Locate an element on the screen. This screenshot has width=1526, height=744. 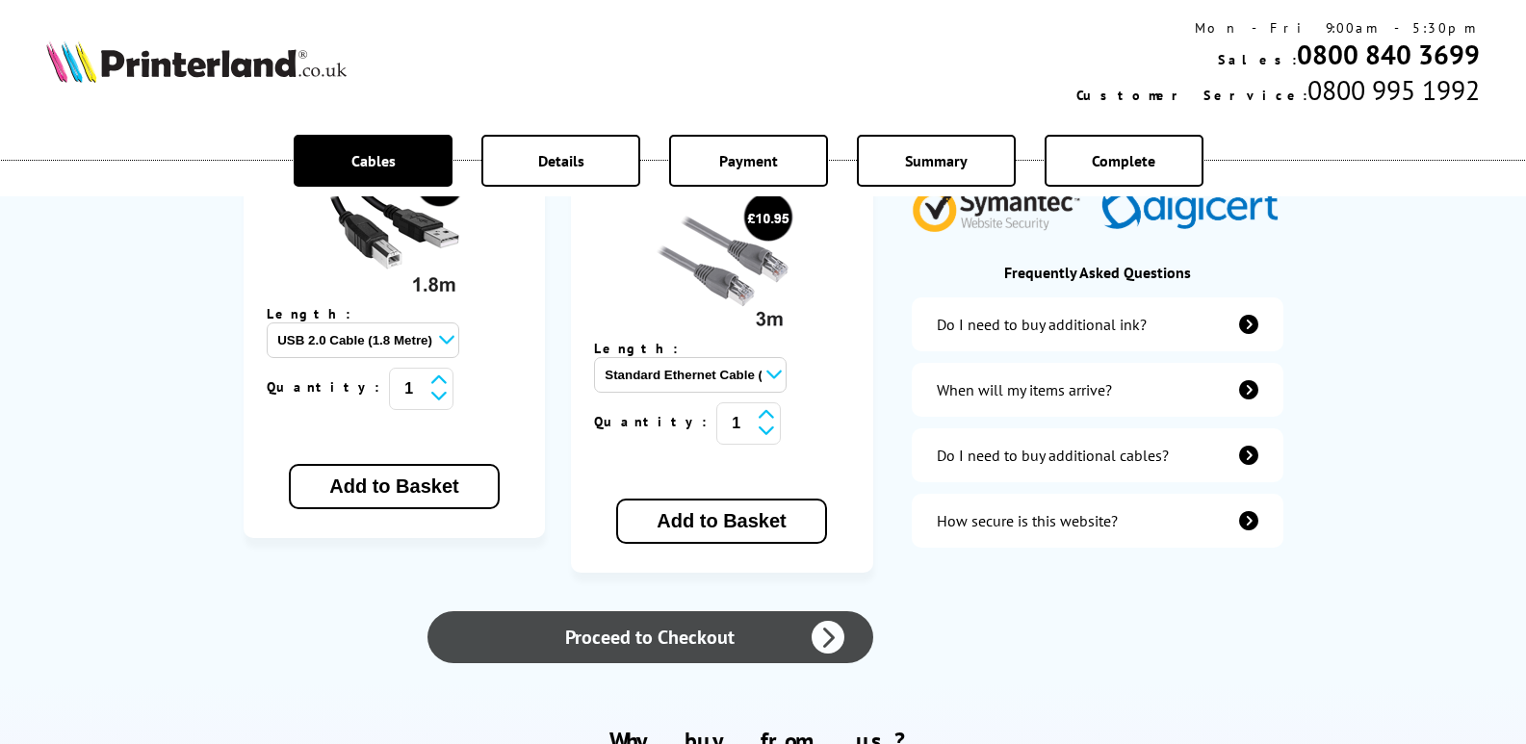
img: Digicert is located at coordinates (1192, 210).